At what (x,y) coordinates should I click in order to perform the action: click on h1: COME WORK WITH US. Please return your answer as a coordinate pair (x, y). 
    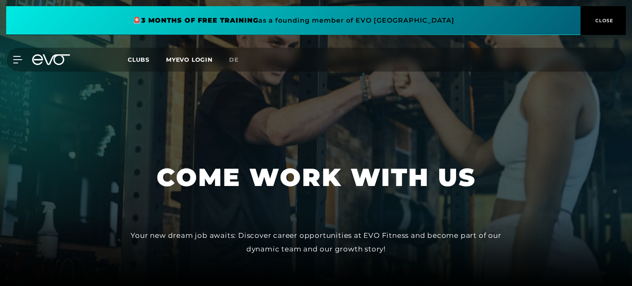
    Looking at the image, I should click on (316, 178).